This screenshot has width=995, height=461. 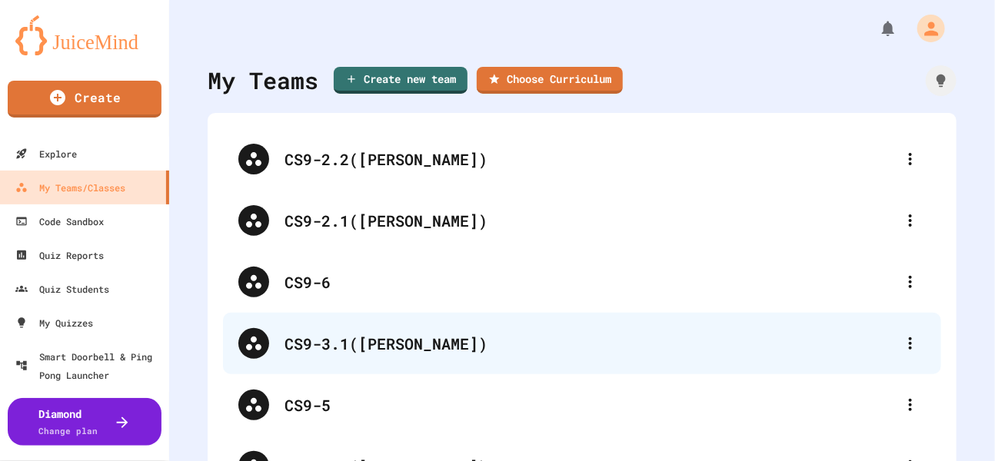 I want to click on button: DiamondChange plan, so click(x=85, y=422).